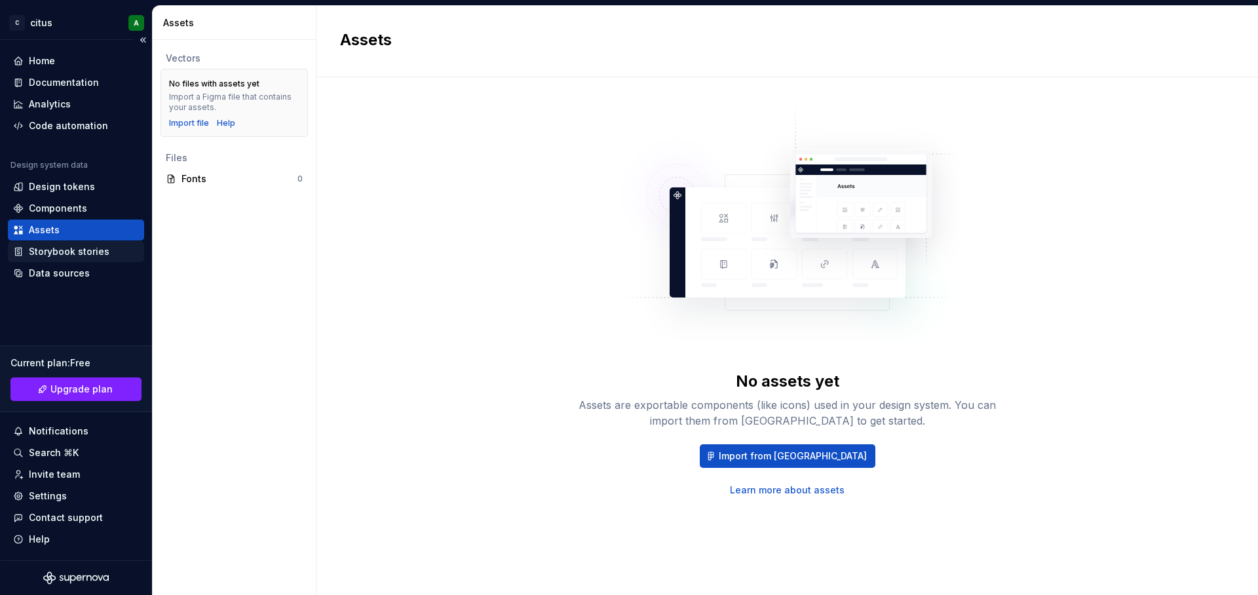 The width and height of the screenshot is (1258, 595). I want to click on button: Search ⌘K, so click(76, 453).